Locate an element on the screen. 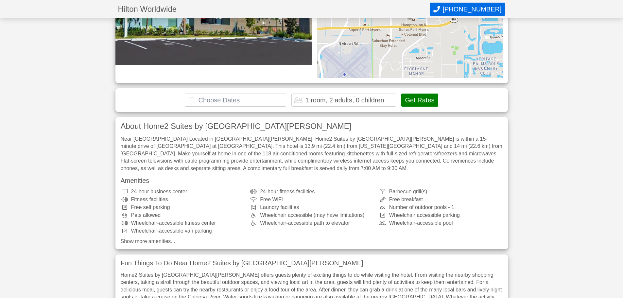 The height and width of the screenshot is (298, 623). div: Barbecue grill(s) is located at coordinates (441, 192).